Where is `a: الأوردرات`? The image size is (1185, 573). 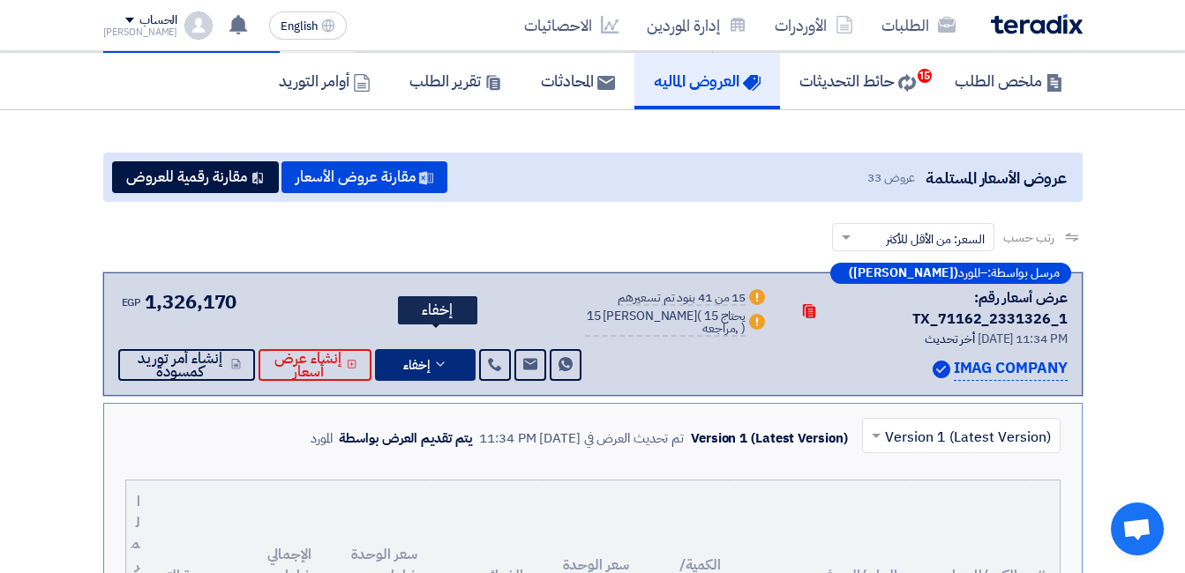 a: الأوردرات is located at coordinates (813, 25).